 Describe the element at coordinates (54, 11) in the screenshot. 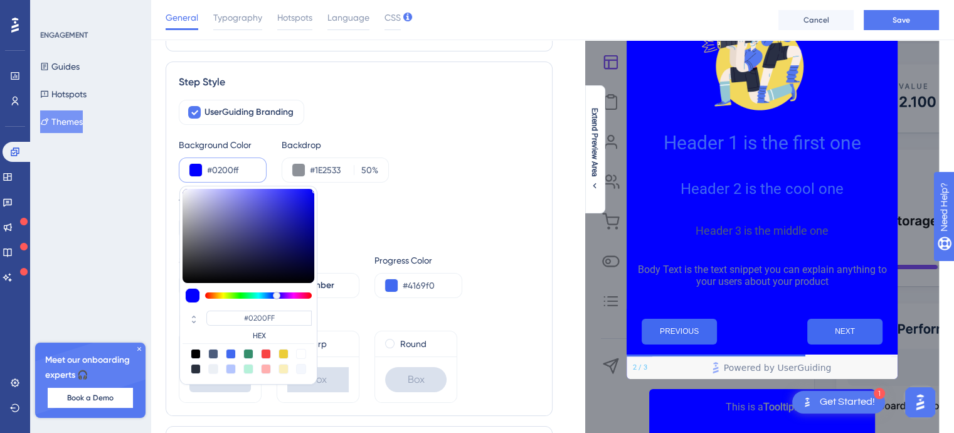

I see `span: Need Help?` at that location.